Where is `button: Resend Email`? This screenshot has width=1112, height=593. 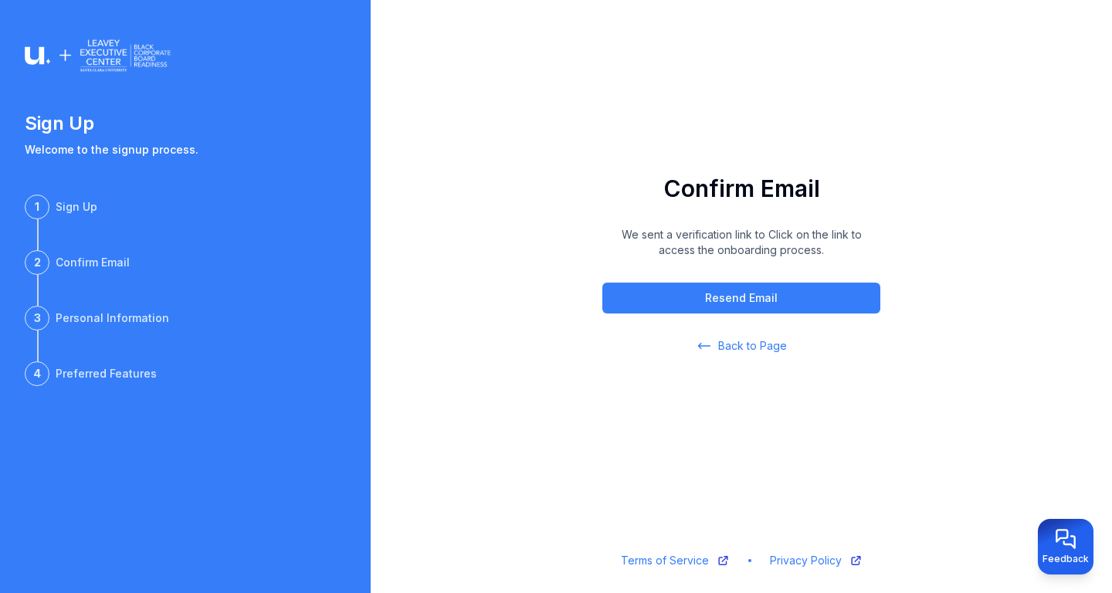 button: Resend Email is located at coordinates (741, 298).